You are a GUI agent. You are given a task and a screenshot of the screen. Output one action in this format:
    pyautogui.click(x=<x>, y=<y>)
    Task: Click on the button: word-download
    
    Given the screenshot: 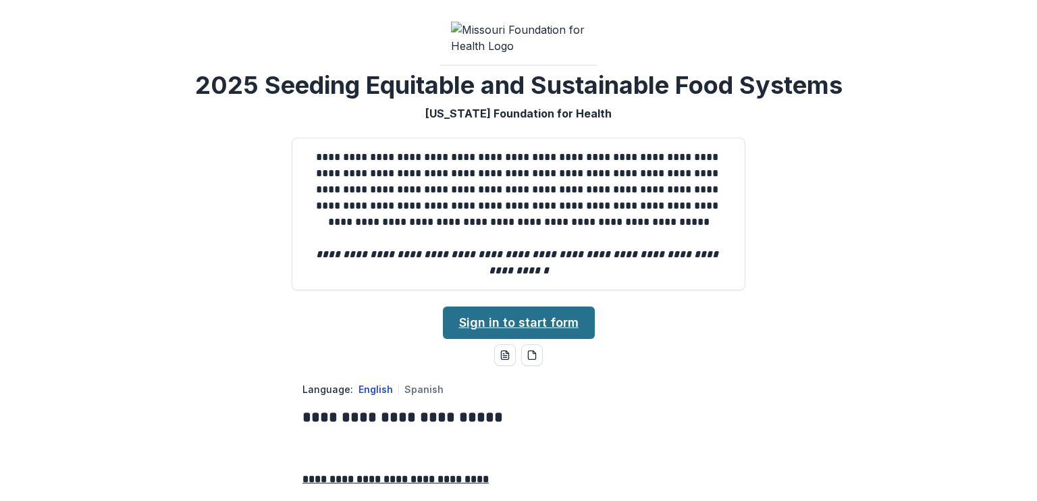 What is the action you would take?
    pyautogui.click(x=505, y=355)
    